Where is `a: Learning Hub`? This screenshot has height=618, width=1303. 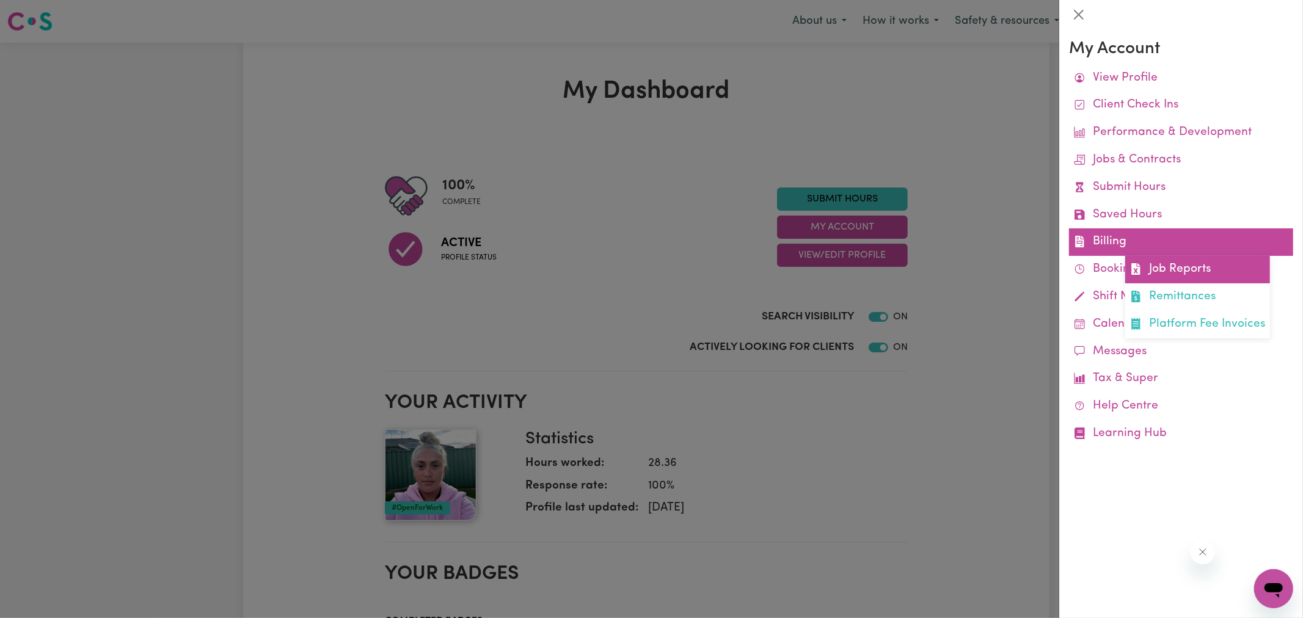 a: Learning Hub is located at coordinates (1181, 434).